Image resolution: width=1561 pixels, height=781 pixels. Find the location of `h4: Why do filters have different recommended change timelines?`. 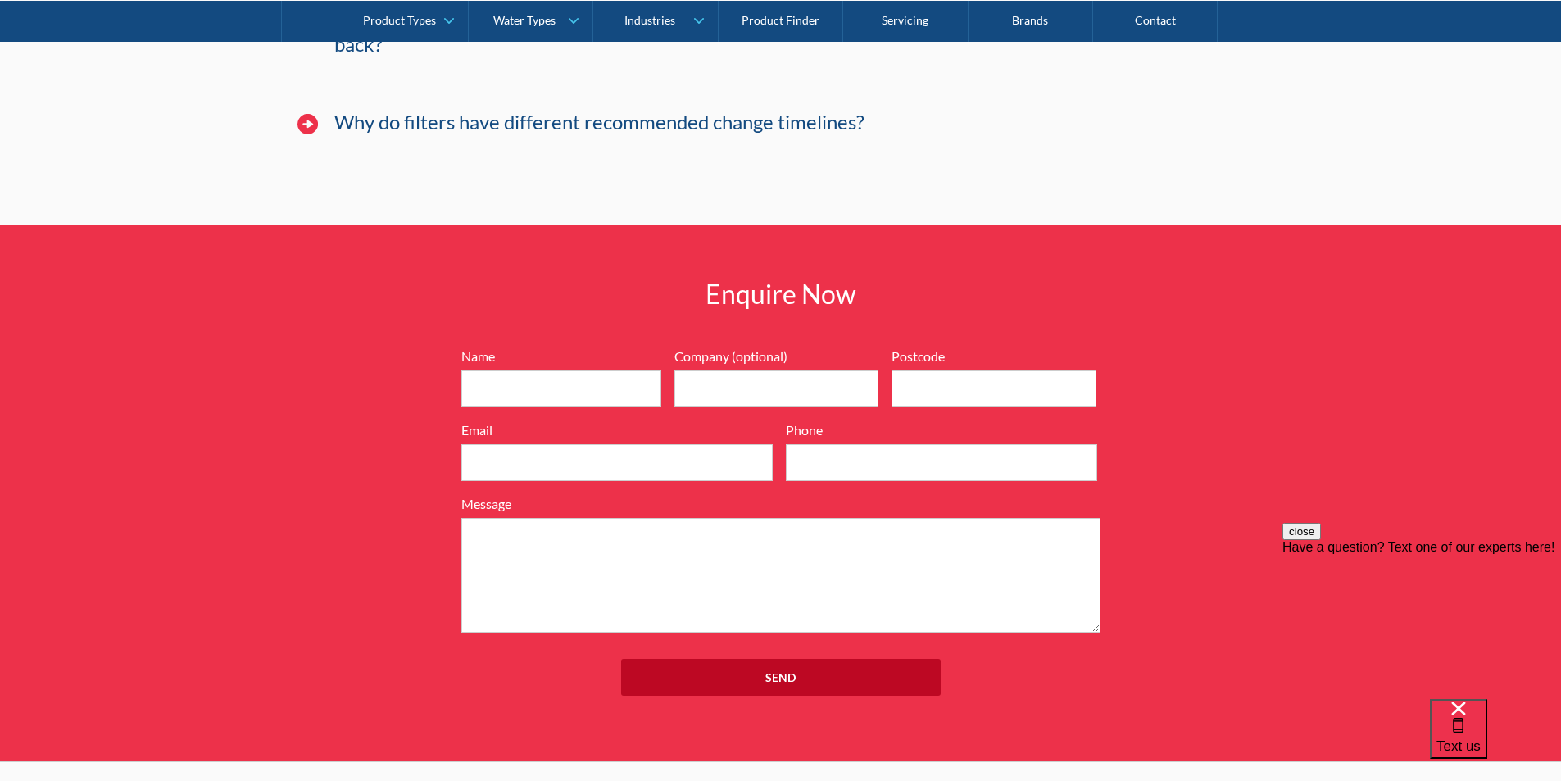

h4: Why do filters have different recommended change timelines? is located at coordinates (599, 122).